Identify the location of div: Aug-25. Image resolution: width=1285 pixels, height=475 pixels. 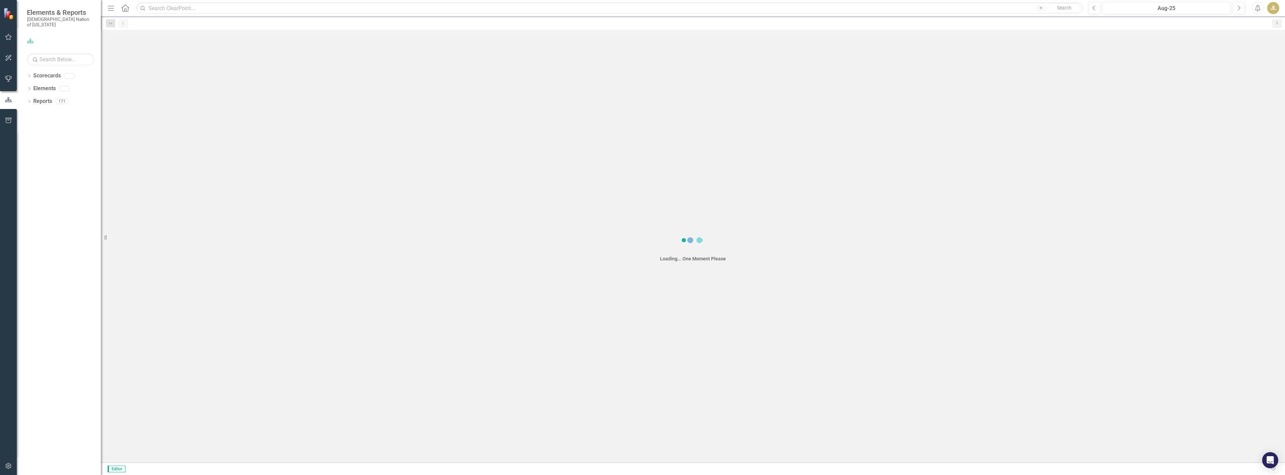
(1167, 8).